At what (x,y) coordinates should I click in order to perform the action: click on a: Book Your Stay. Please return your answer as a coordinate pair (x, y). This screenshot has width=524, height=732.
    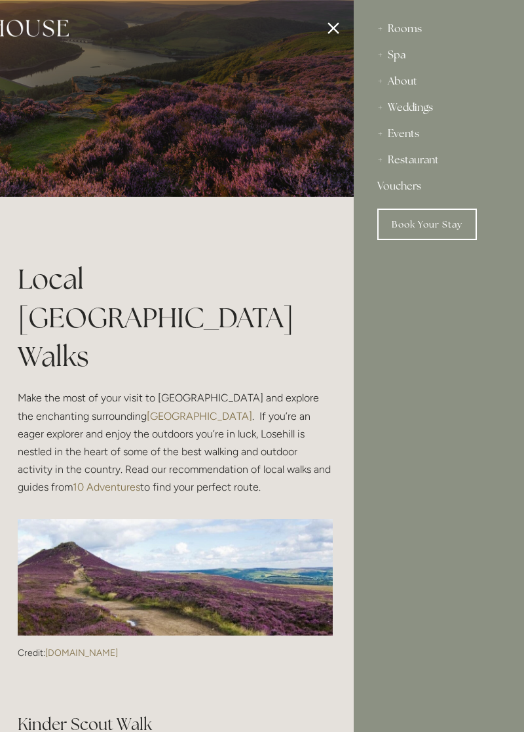
    Looking at the image, I should click on (427, 224).